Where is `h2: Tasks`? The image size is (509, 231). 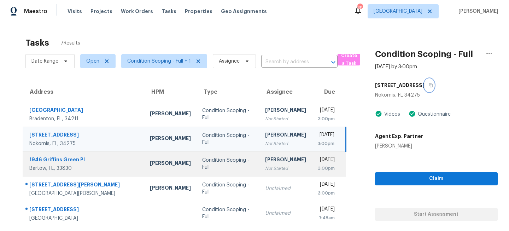 h2: Tasks is located at coordinates (37, 43).